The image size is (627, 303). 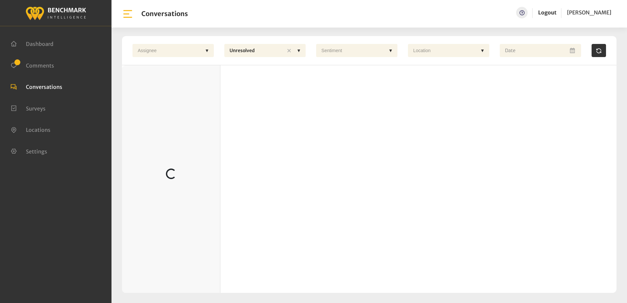 What do you see at coordinates (36, 86) in the screenshot?
I see `a: Conversations` at bounding box center [36, 86].